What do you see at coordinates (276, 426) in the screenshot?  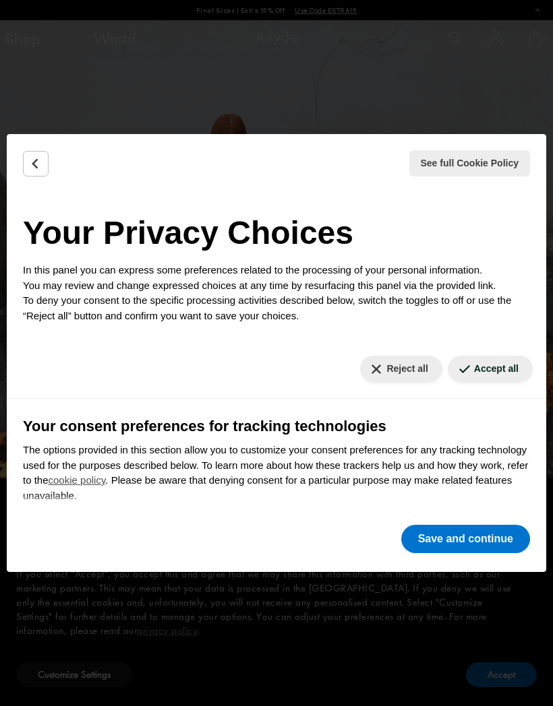 I see `h3: Your consent preferences for tracking technologies` at bounding box center [276, 426].